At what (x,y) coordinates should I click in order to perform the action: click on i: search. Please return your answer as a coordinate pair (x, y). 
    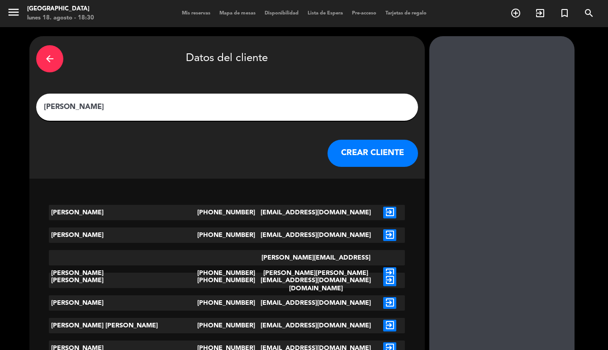
    Looking at the image, I should click on (589, 13).